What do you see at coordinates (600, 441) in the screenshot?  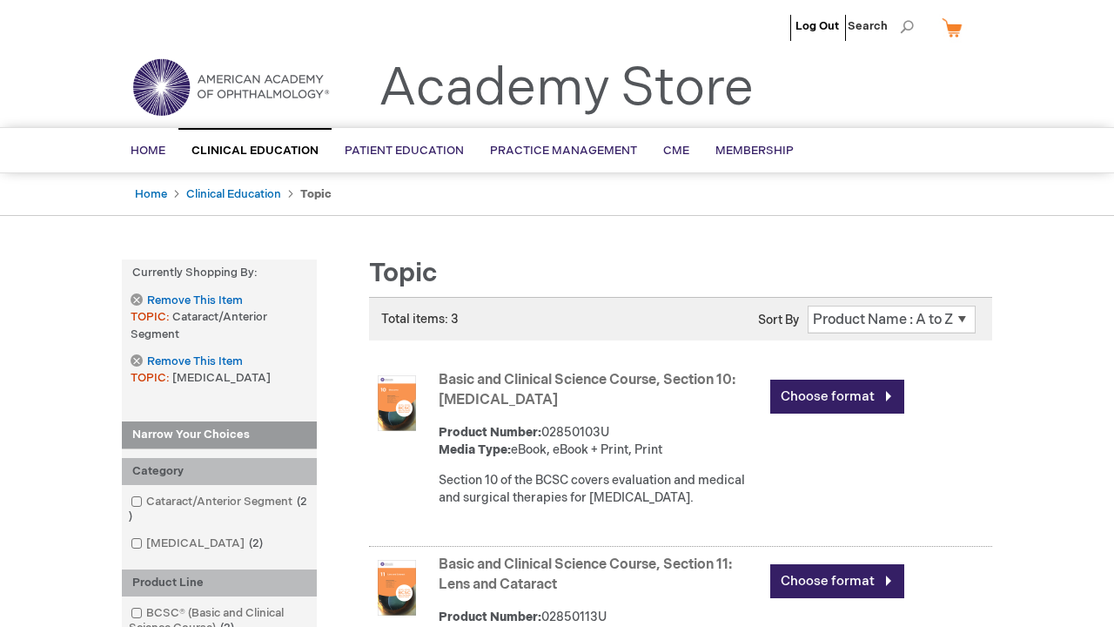 I see `div: 02850103U eBook, eBook + Print, Print` at bounding box center [600, 441].